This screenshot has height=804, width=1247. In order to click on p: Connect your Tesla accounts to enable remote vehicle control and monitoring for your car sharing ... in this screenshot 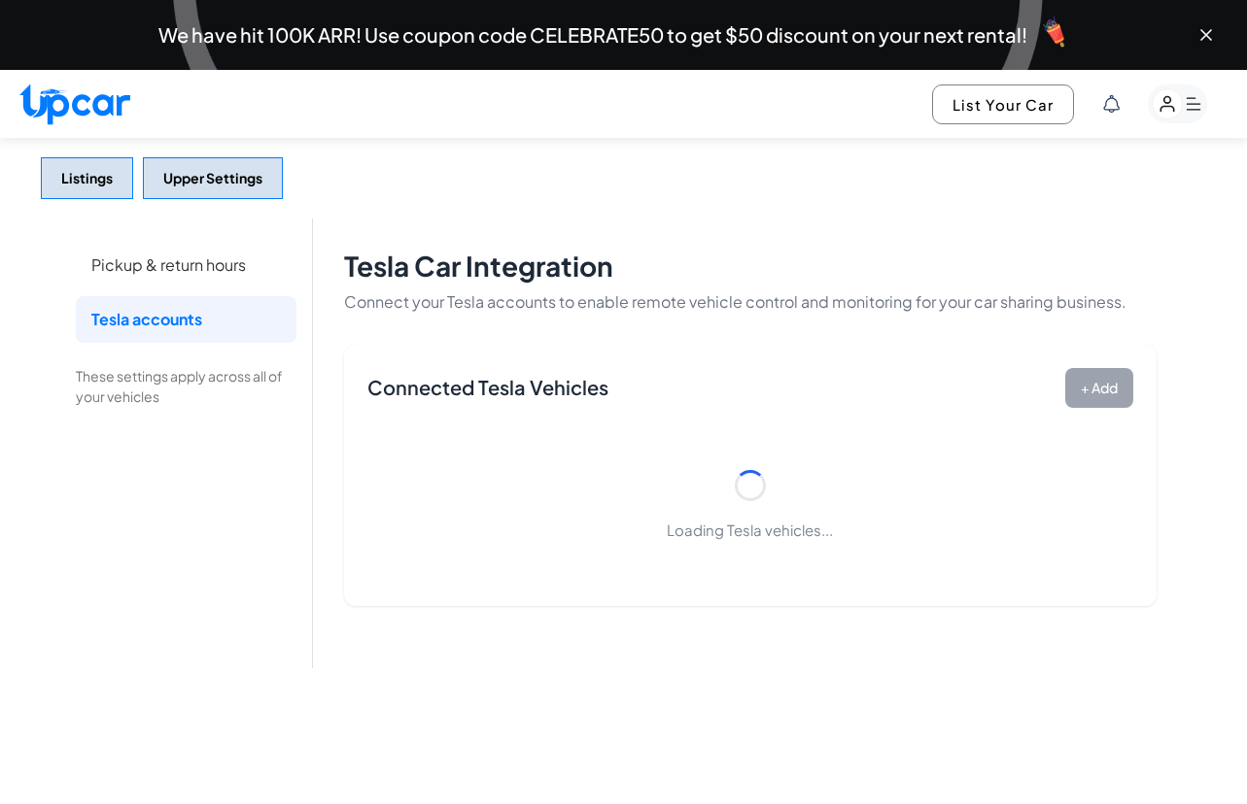, I will do `click(750, 302)`.